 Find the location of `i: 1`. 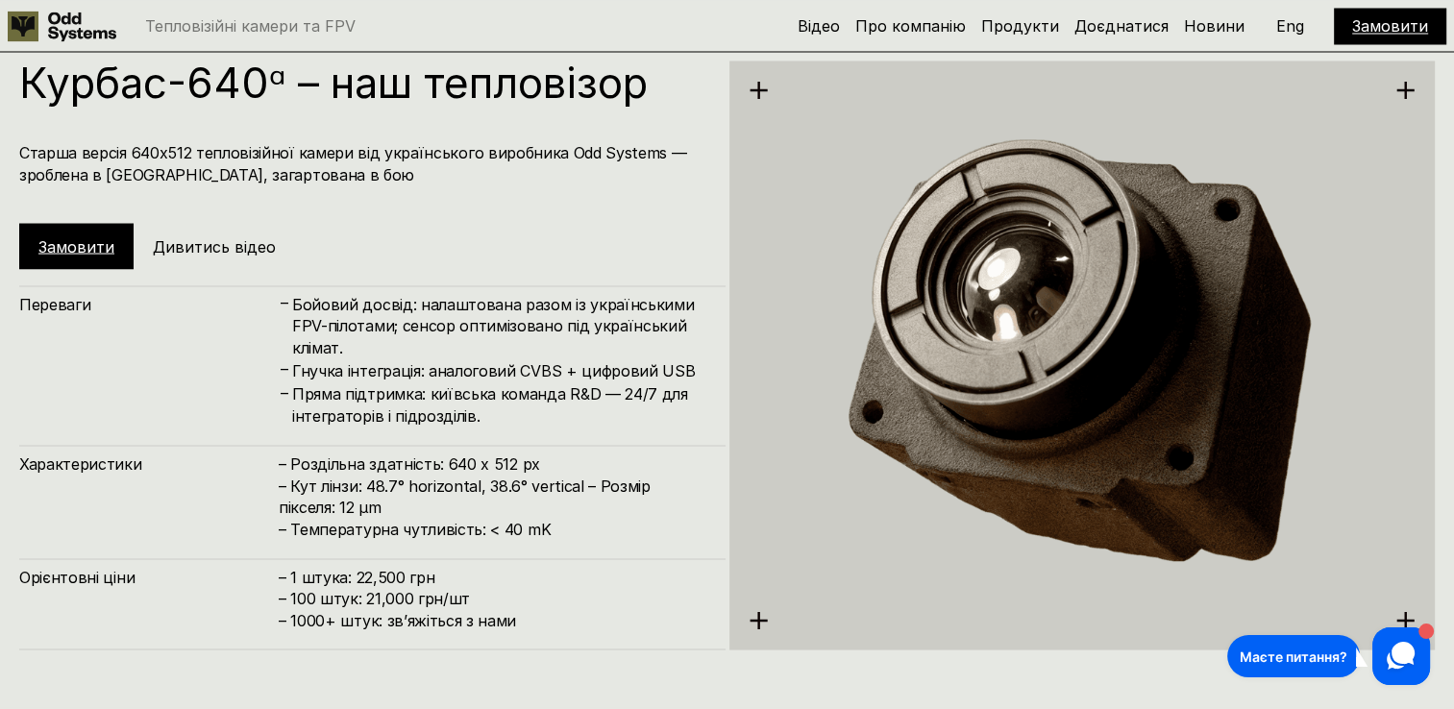

i: 1 is located at coordinates (204, 9).